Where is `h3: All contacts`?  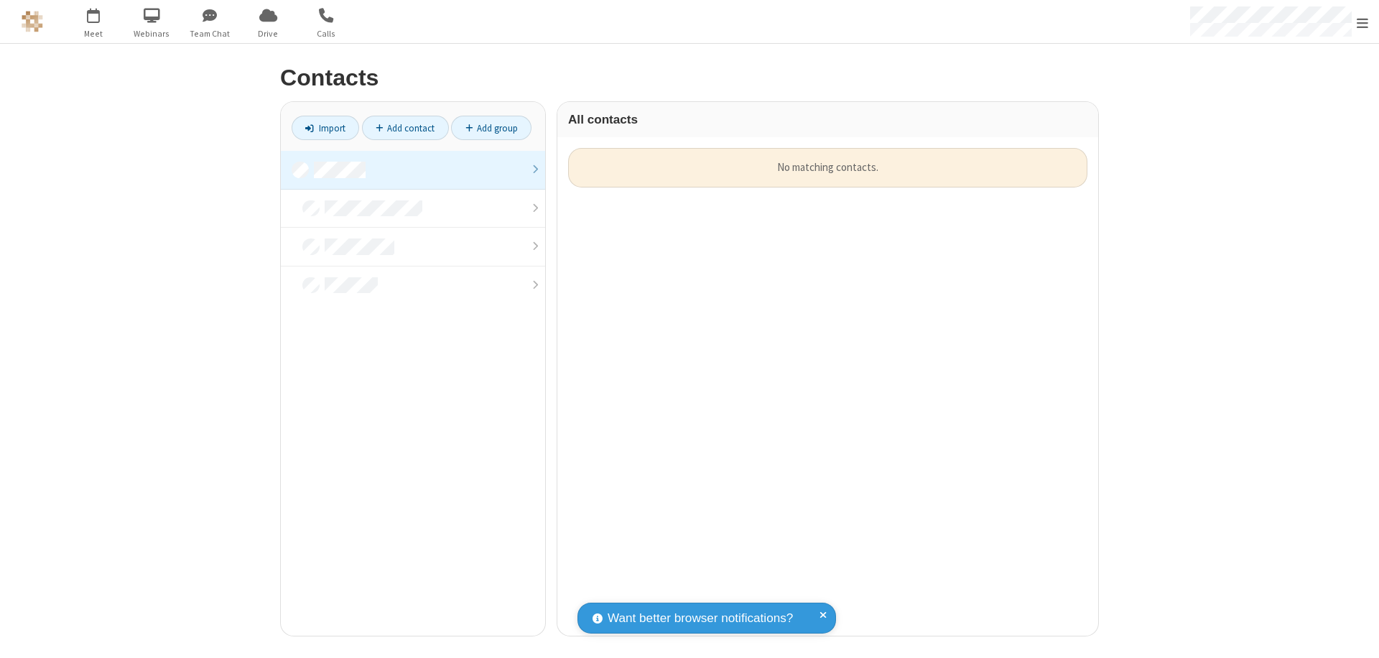 h3: All contacts is located at coordinates (827, 119).